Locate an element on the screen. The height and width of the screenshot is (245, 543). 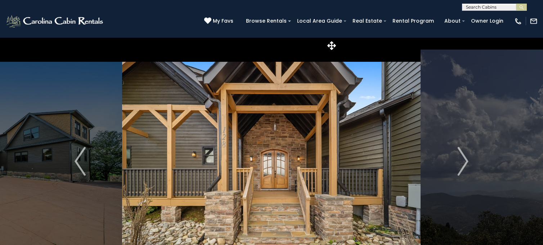
a: Real Estate is located at coordinates (367, 21).